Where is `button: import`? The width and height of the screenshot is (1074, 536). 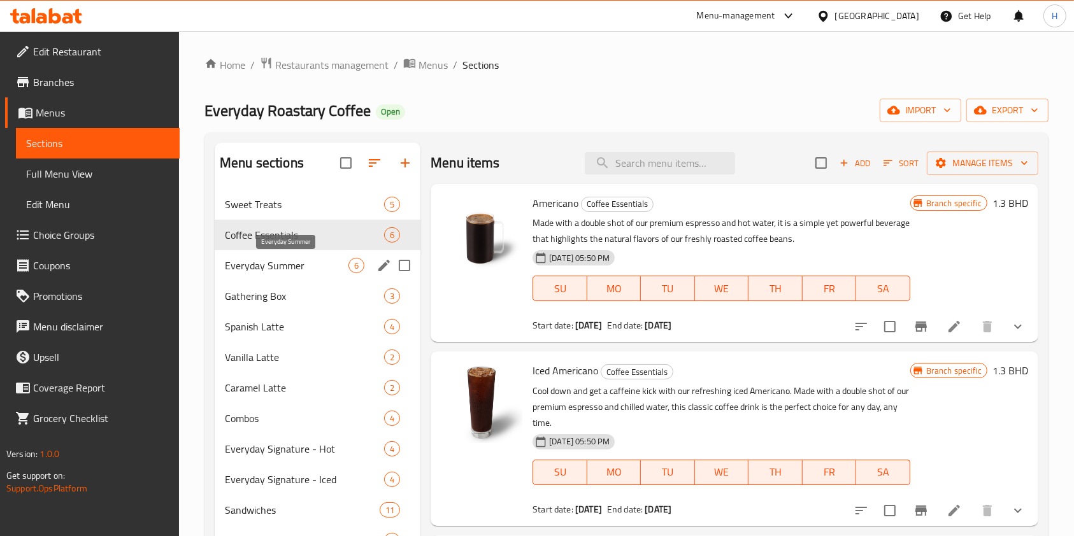
button: import is located at coordinates (921, 110).